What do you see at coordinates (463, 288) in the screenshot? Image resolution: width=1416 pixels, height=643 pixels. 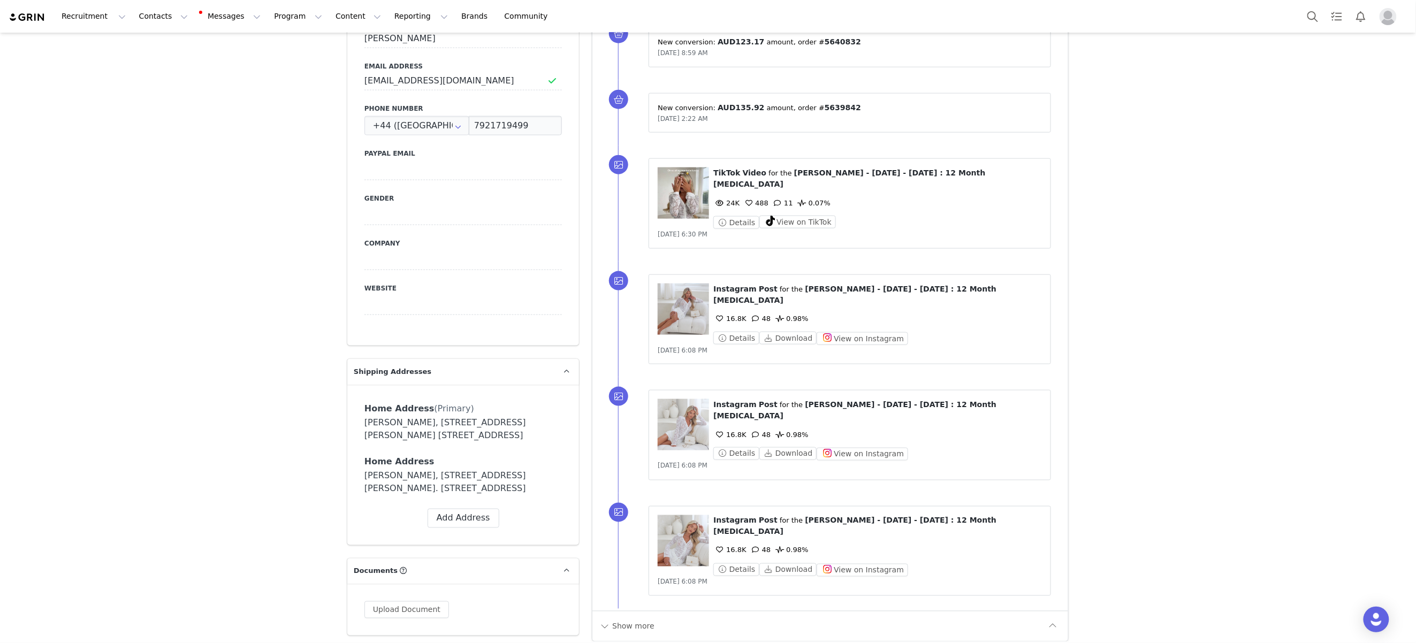 I see `label: Website` at bounding box center [463, 288].